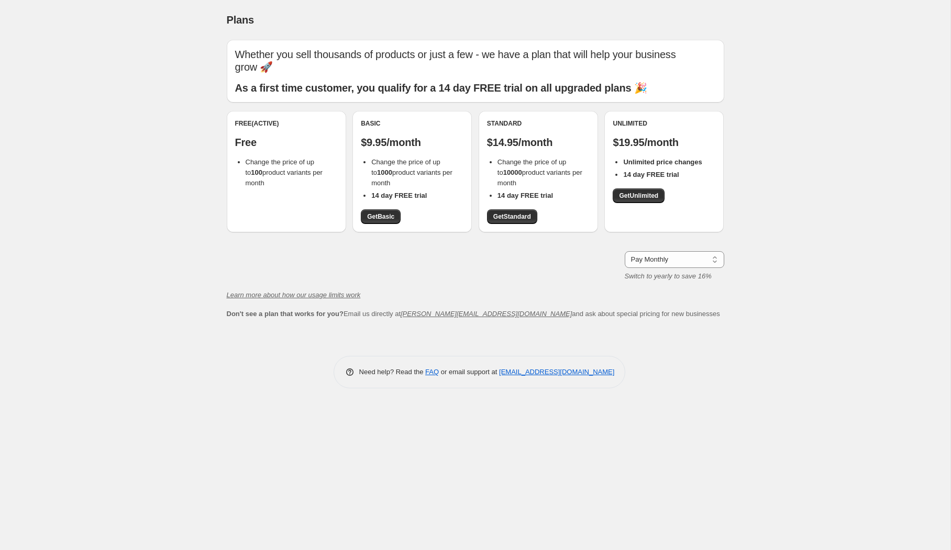 The image size is (951, 550). I want to click on span: or email support at, so click(469, 372).